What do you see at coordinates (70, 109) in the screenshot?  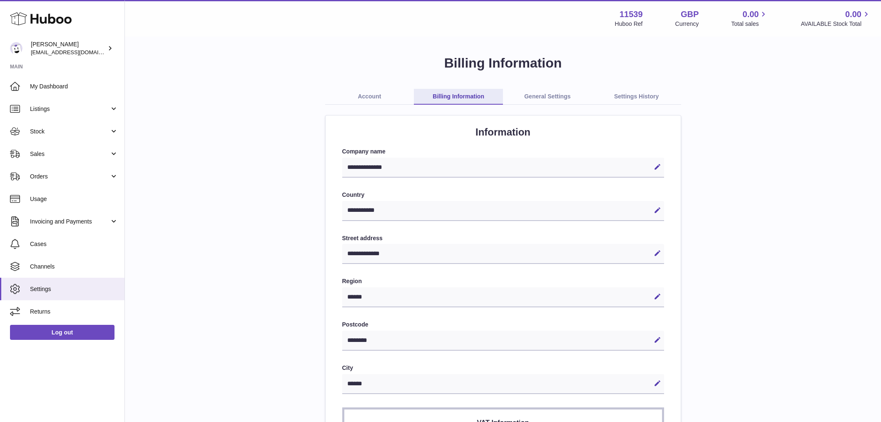 I see `span: Listings` at bounding box center [70, 109].